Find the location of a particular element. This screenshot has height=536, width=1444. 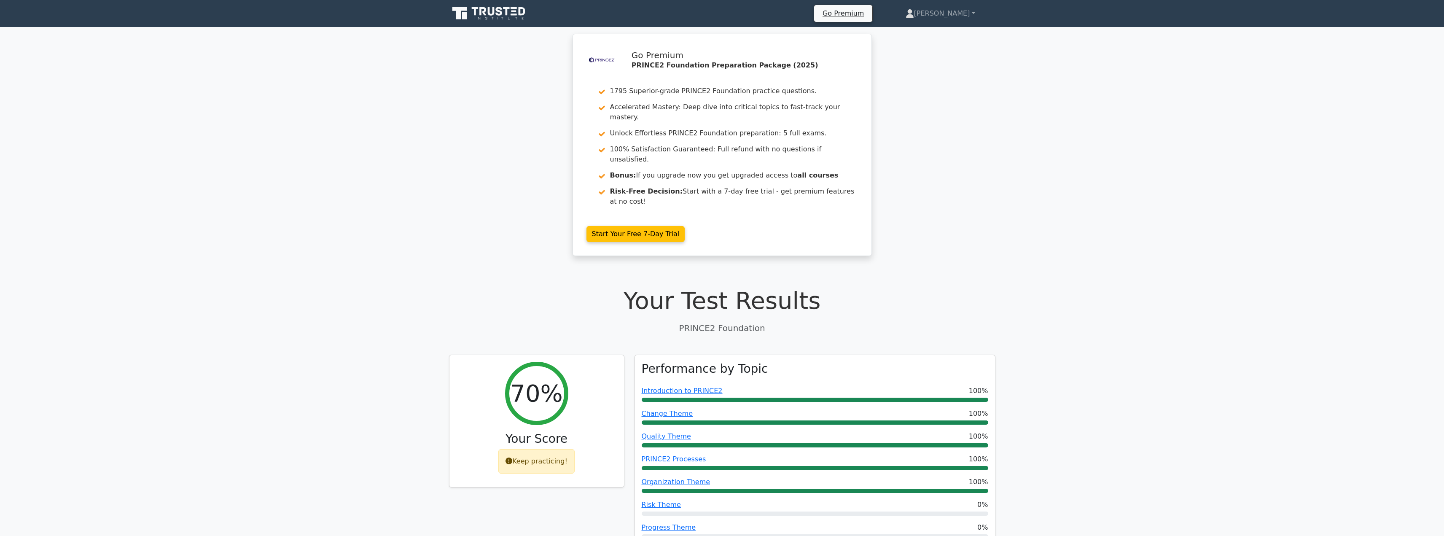

a: Introduction to PRINCE2 is located at coordinates (682, 390).